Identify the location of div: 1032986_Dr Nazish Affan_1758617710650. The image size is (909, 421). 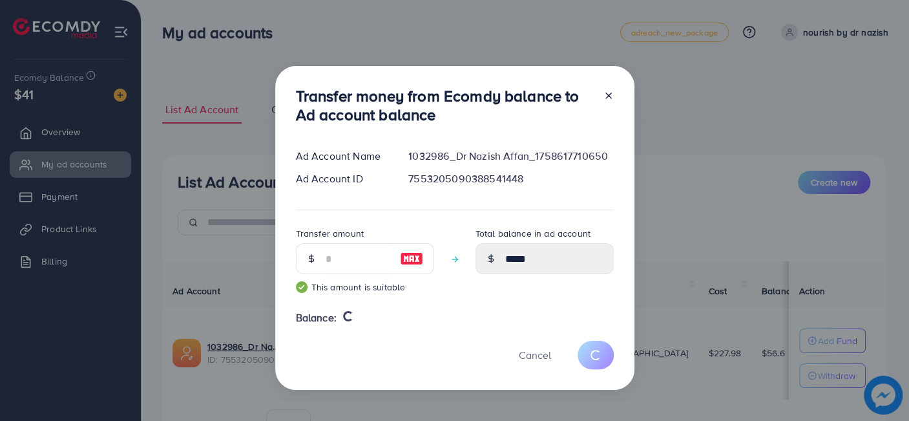
(510, 156).